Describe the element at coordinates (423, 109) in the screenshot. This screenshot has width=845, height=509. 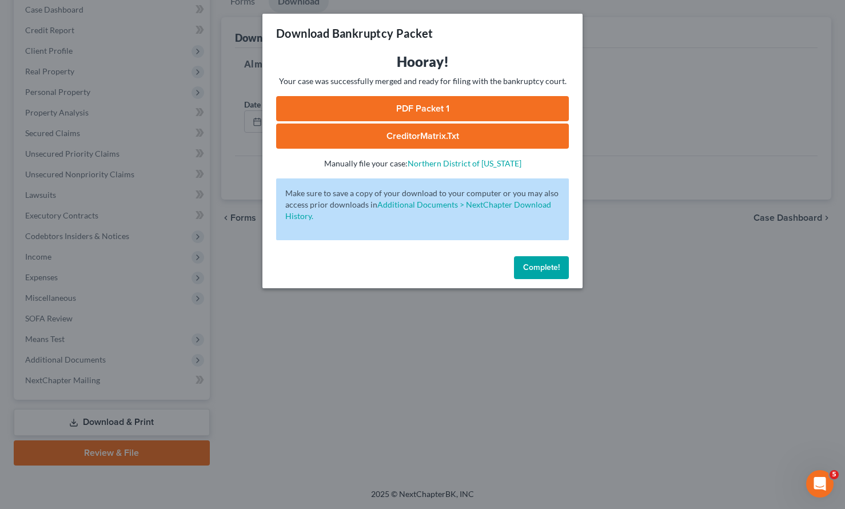
I see `a: PDF Packet 1` at that location.